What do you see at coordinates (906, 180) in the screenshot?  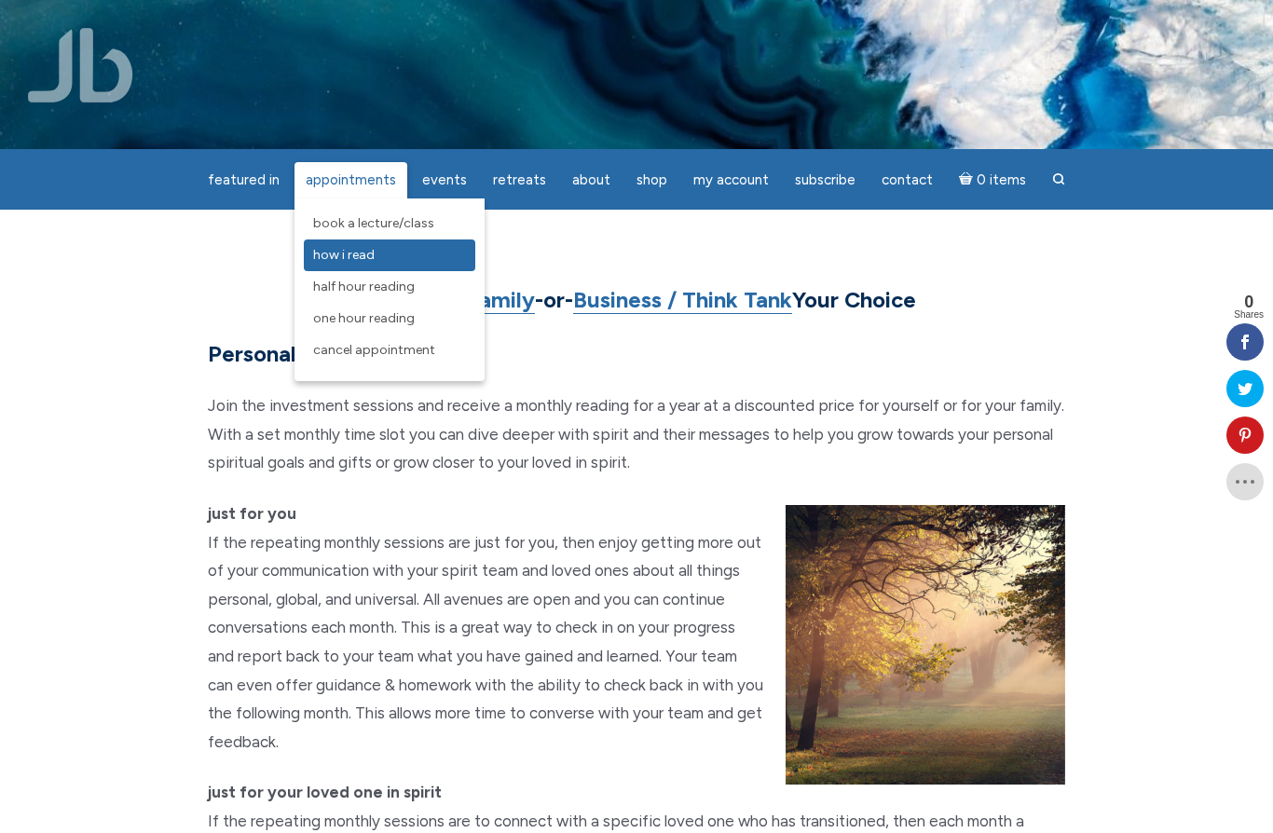 I see `a: Contact` at bounding box center [906, 180].